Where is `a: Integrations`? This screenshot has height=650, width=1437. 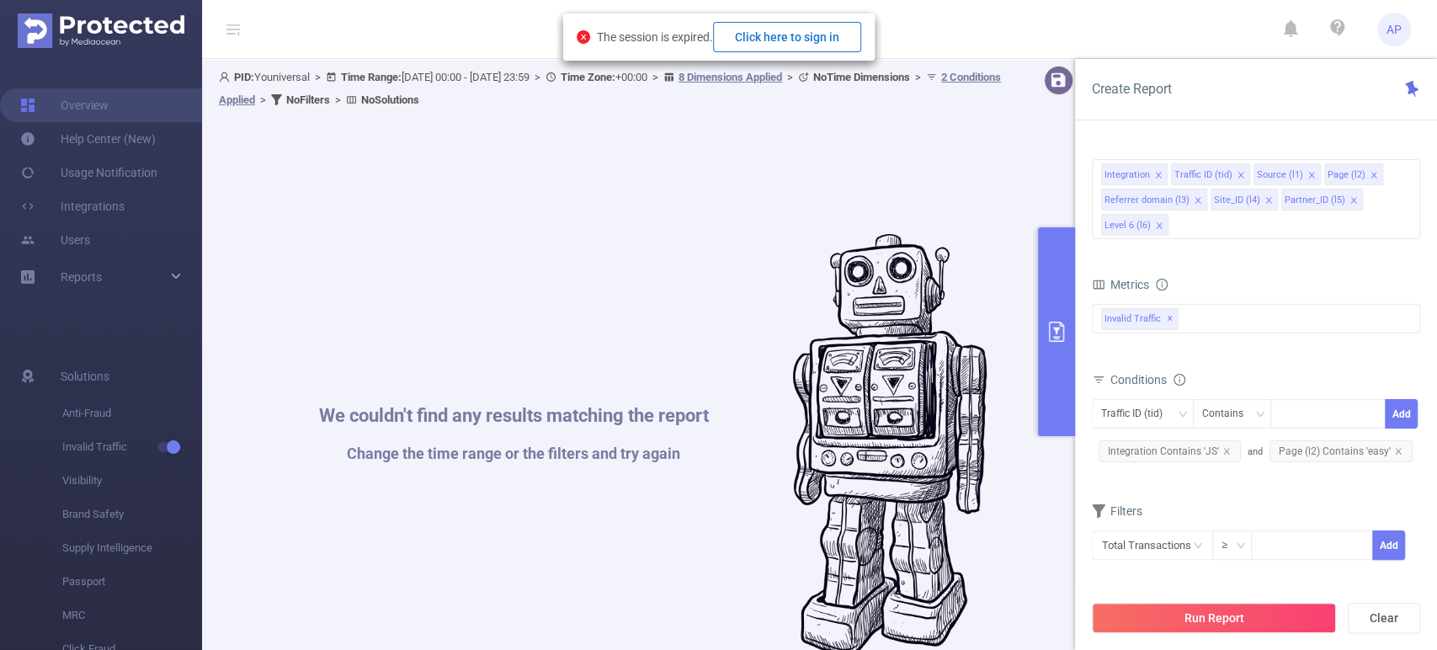 a: Integrations is located at coordinates (72, 206).